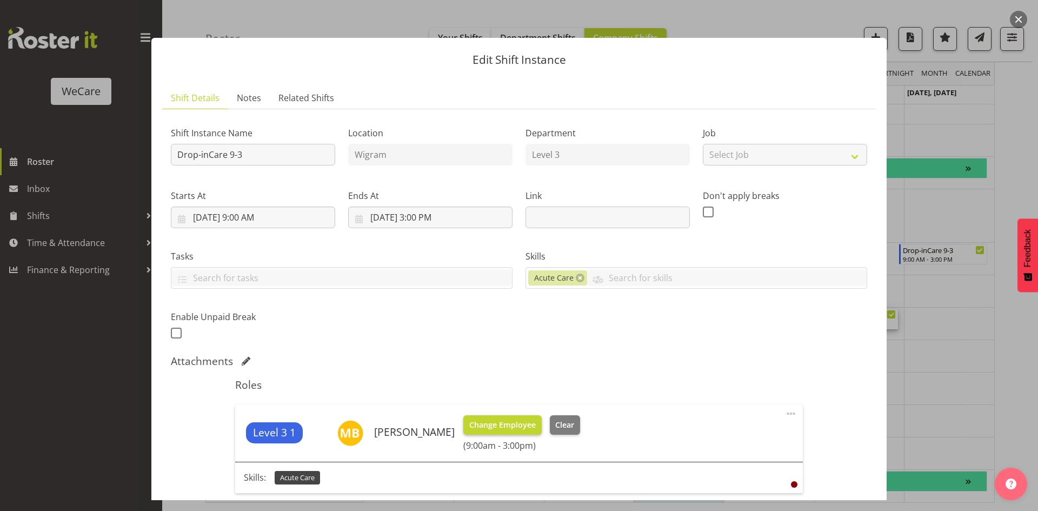 Image resolution: width=1038 pixels, height=511 pixels. What do you see at coordinates (255, 477) in the screenshot?
I see `p: Skills:` at bounding box center [255, 477].